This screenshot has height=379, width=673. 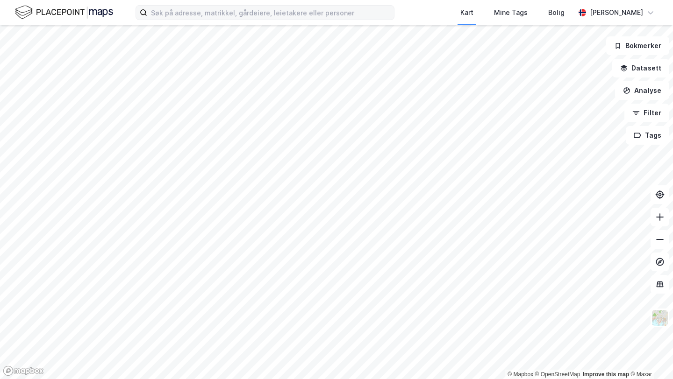 What do you see at coordinates (641, 68) in the screenshot?
I see `button: Datasett` at bounding box center [641, 68].